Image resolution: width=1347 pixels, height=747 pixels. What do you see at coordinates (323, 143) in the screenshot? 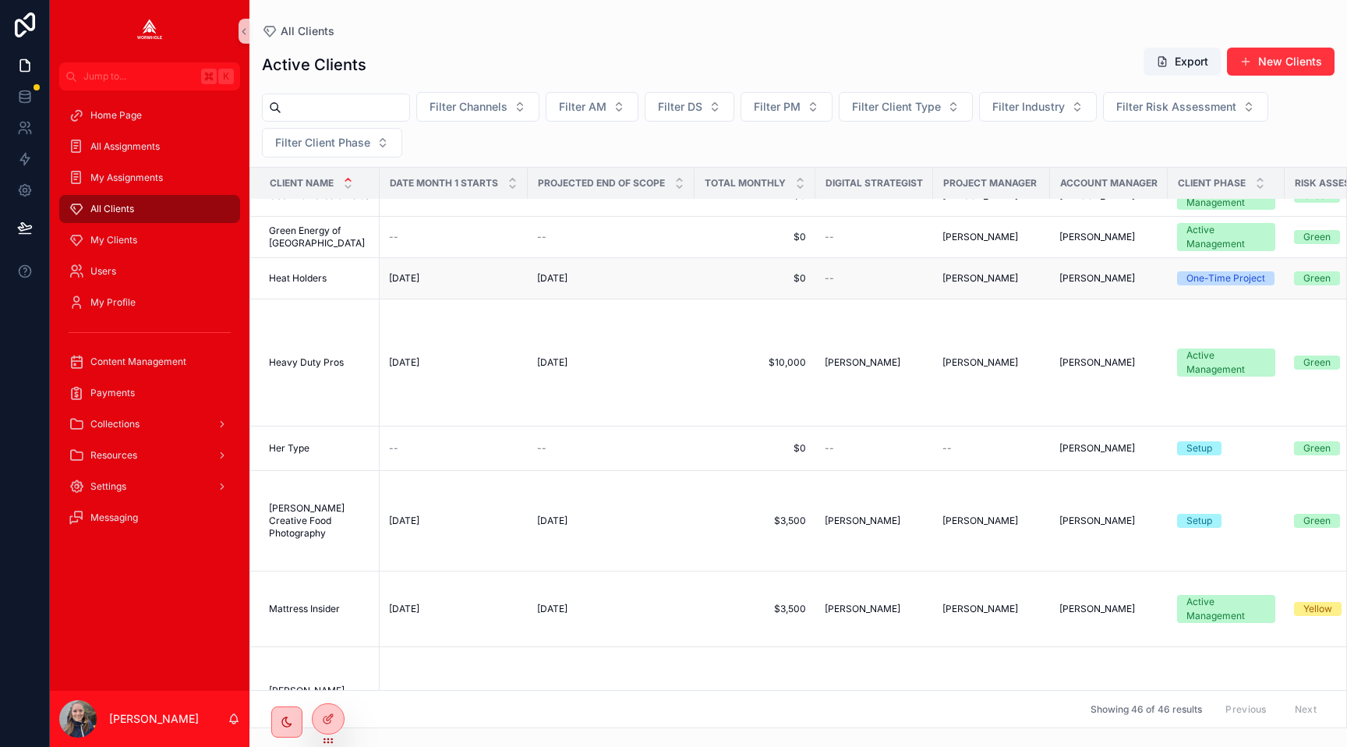
I see `span: Filter Client Phase` at bounding box center [323, 143].